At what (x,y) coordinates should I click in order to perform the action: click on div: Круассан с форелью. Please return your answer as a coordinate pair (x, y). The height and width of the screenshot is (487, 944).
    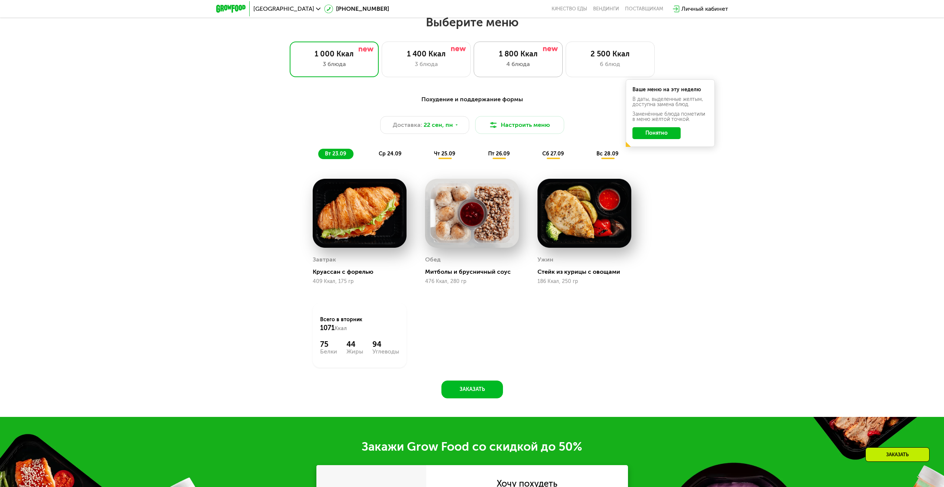
    Looking at the image, I should click on (363, 272).